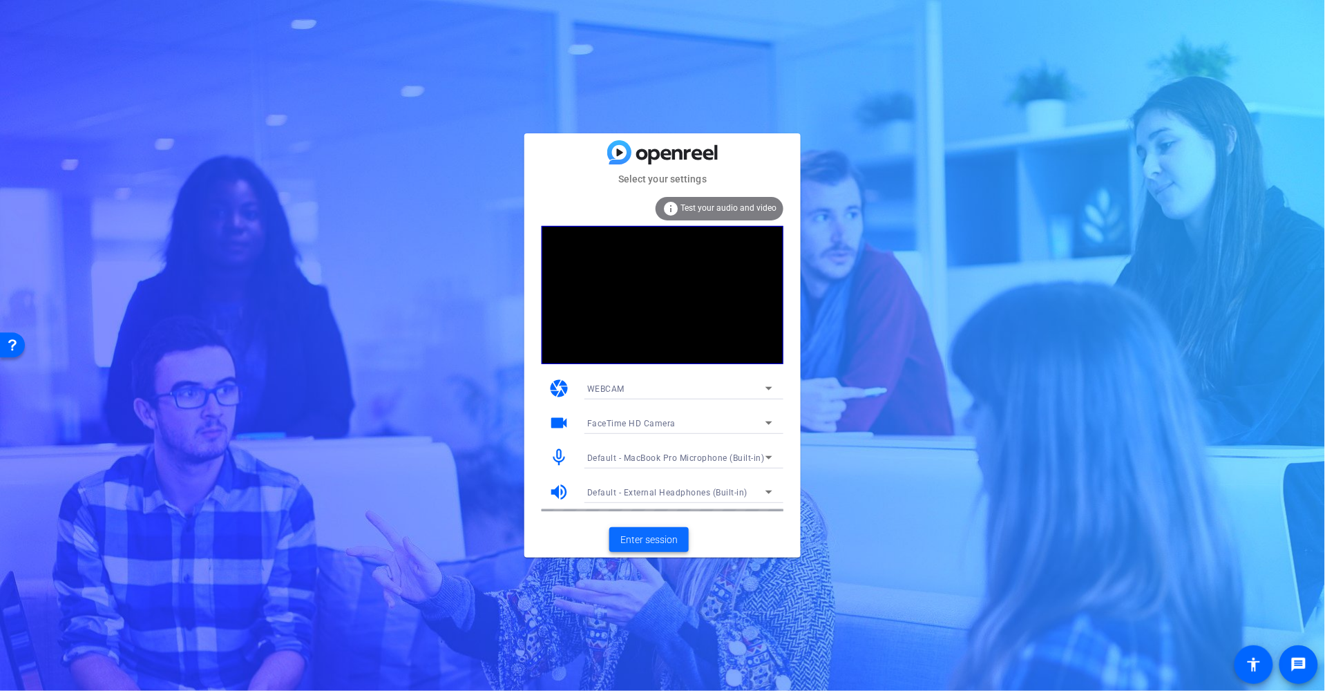 This screenshot has height=691, width=1325. Describe the element at coordinates (559, 457) in the screenshot. I see `mat-icon: mic_none` at that location.